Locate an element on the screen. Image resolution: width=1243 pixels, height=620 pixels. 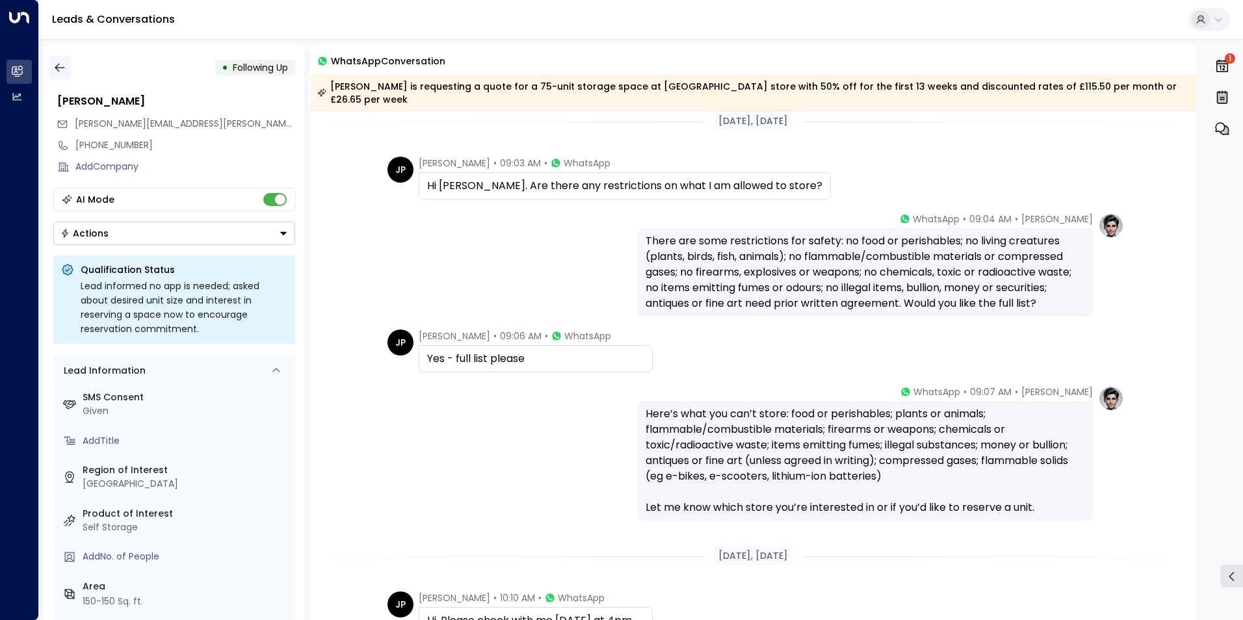
div: Button group with a nested menu is located at coordinates (174, 233).